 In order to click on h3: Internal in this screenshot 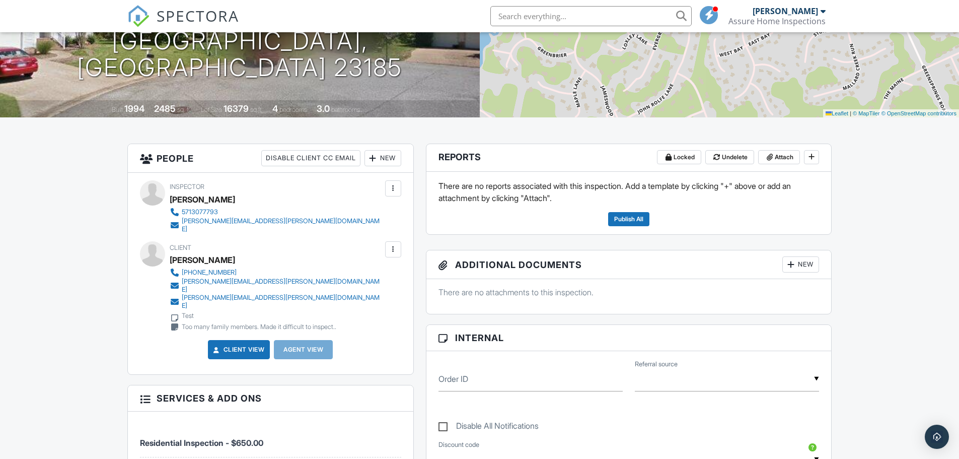, I will do `click(629, 338)`.